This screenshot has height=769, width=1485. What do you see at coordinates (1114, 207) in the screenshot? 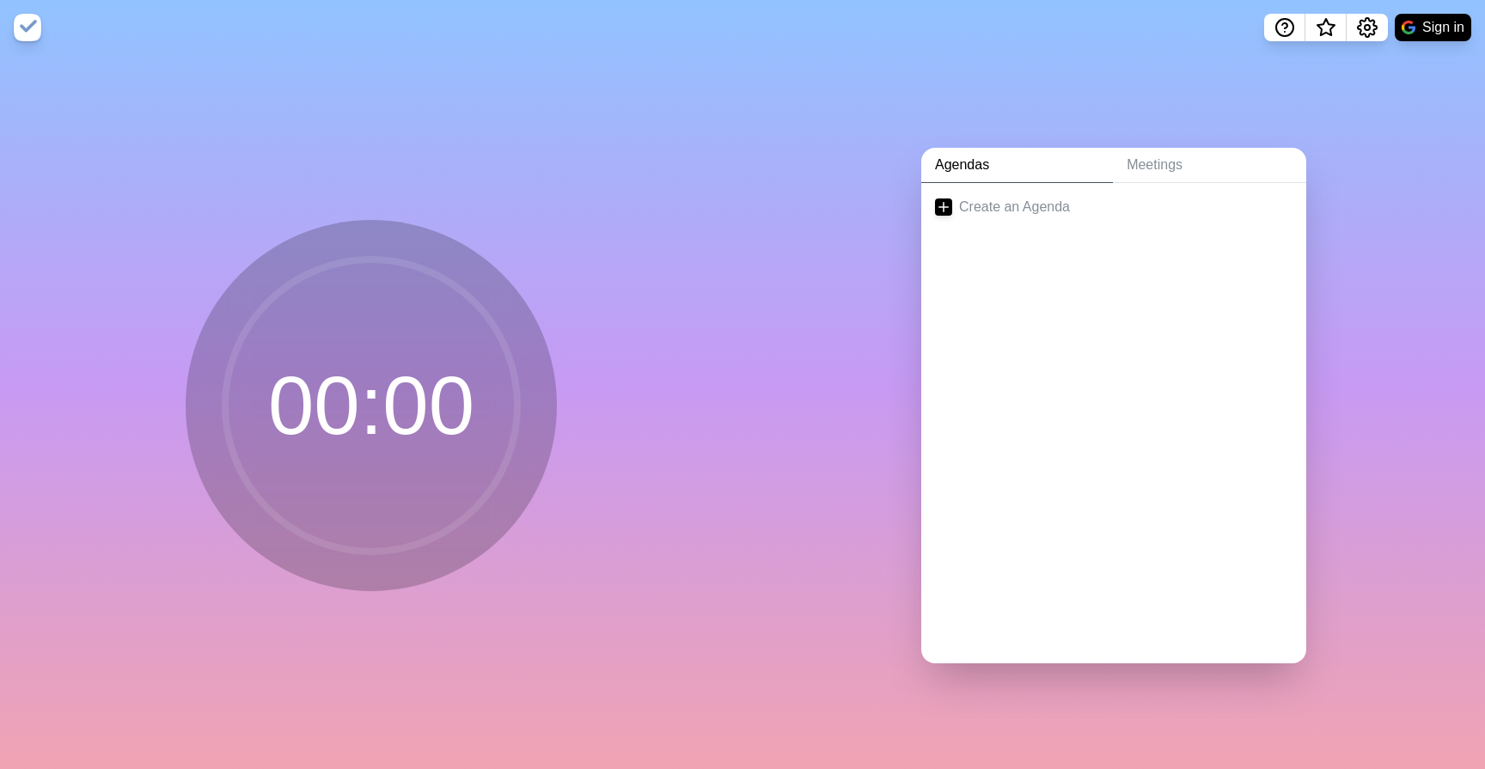
I see `a: Create an Agenda` at bounding box center [1114, 207].